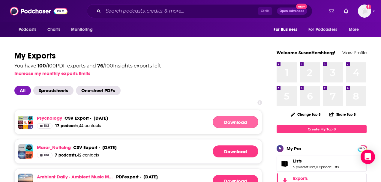  Describe the element at coordinates (23, 91) in the screenshot. I see `span: All` at that location.